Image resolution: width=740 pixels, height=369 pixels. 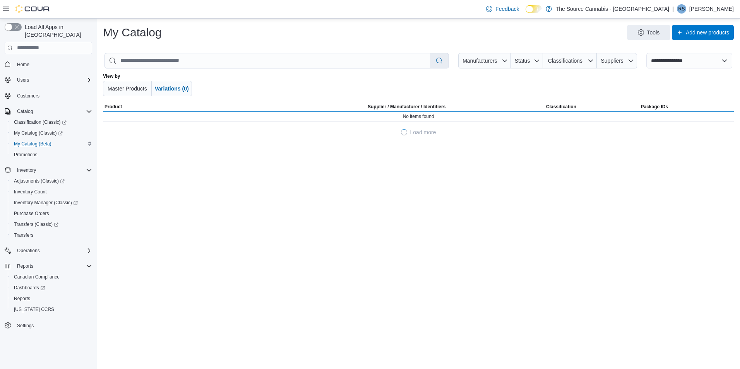 I want to click on img: Cova, so click(x=33, y=9).